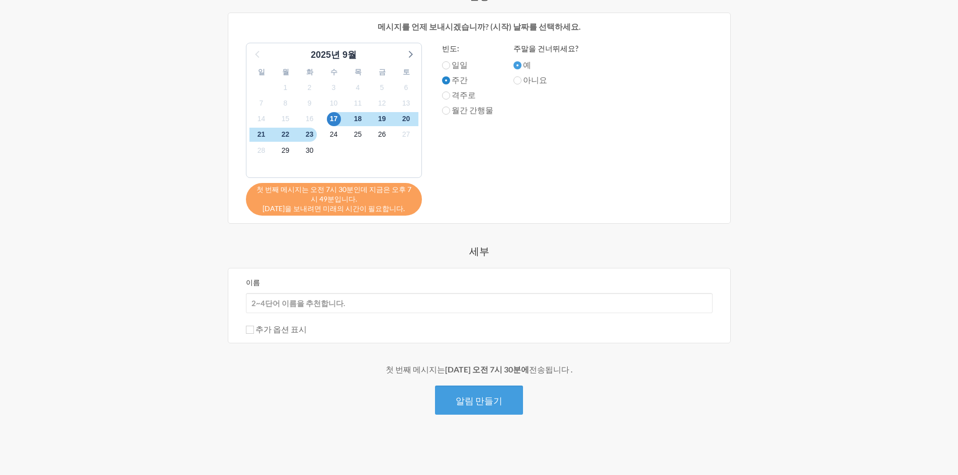 The width and height of the screenshot is (958, 475). What do you see at coordinates (446, 80) in the screenshot?
I see `input: 주간` at bounding box center [446, 80].